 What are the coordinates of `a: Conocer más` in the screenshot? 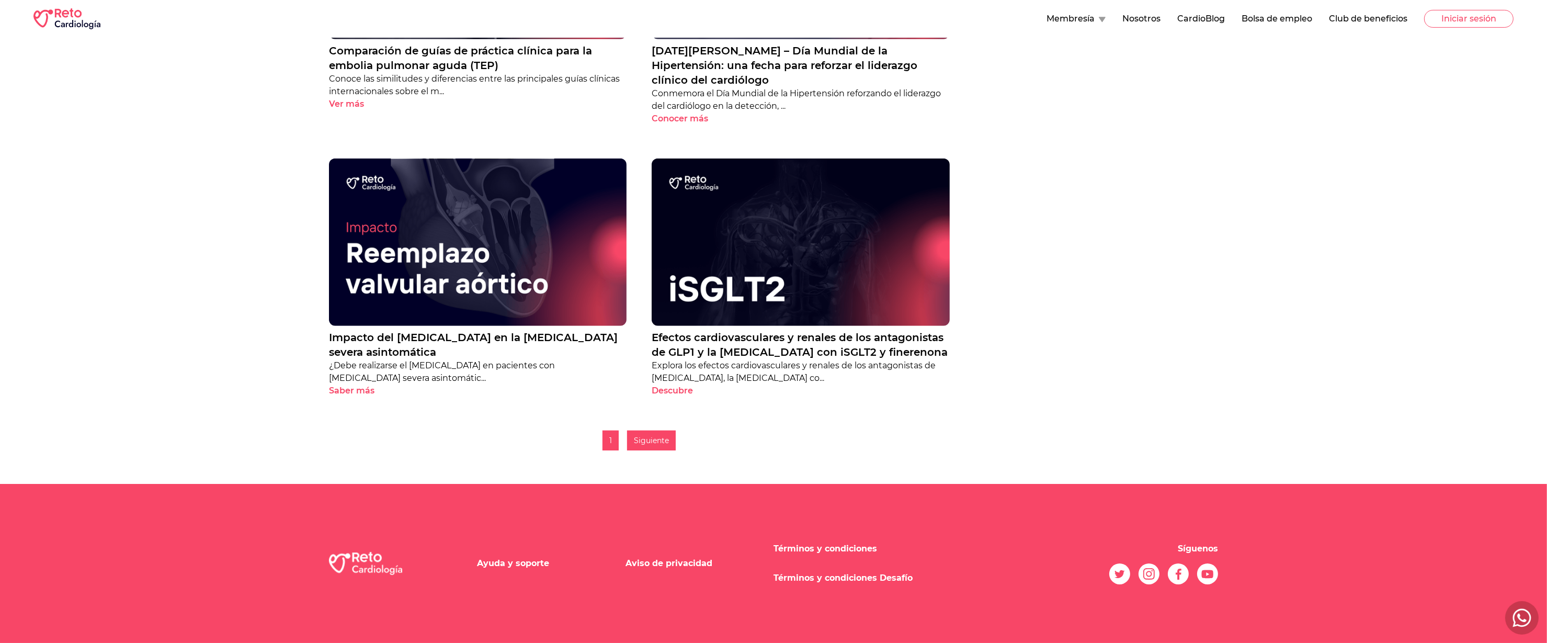 It's located at (800, 119).